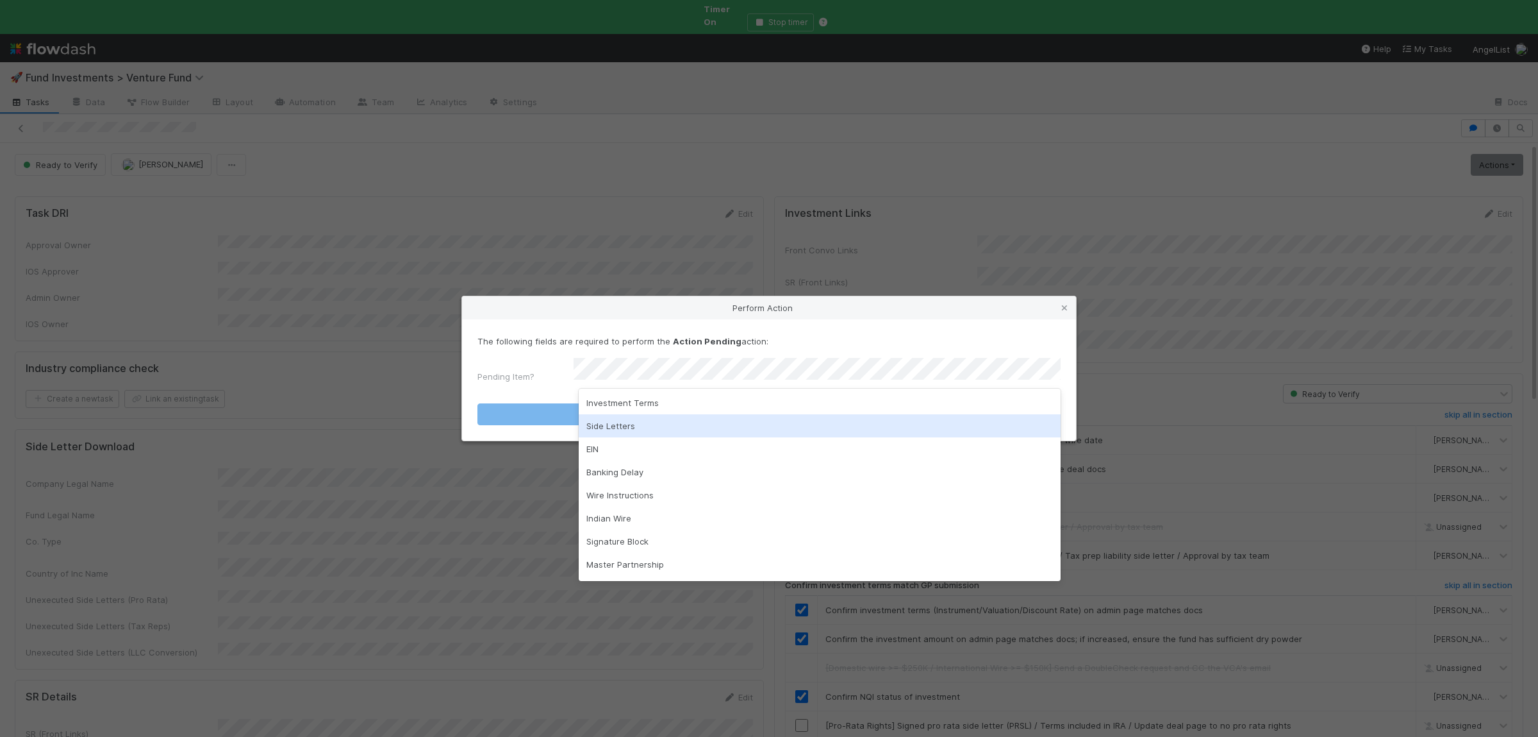 This screenshot has width=1538, height=737. Describe the element at coordinates (820, 518) in the screenshot. I see `div: Indian Wire` at that location.